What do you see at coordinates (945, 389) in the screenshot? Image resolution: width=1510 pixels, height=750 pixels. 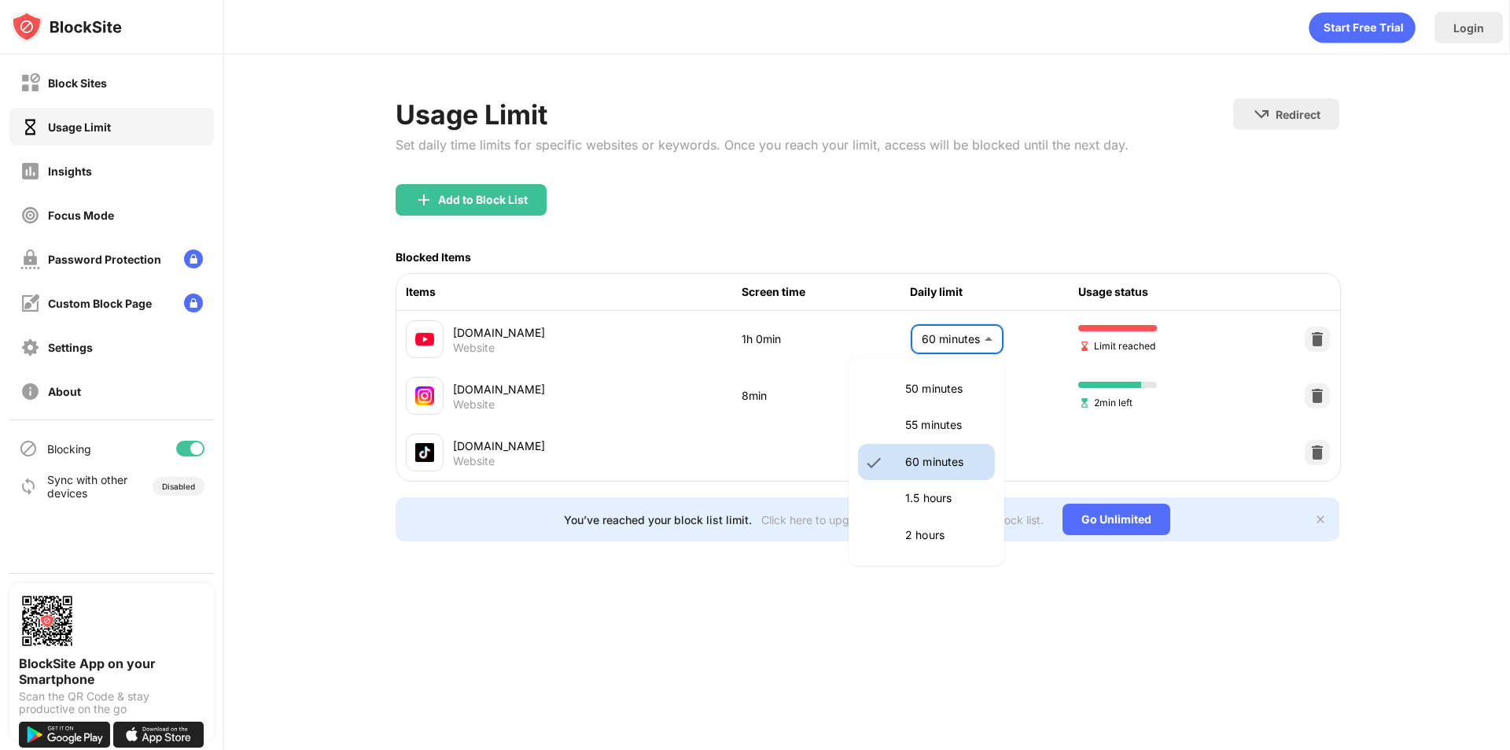 I see `p: 50 minutes` at bounding box center [945, 389].